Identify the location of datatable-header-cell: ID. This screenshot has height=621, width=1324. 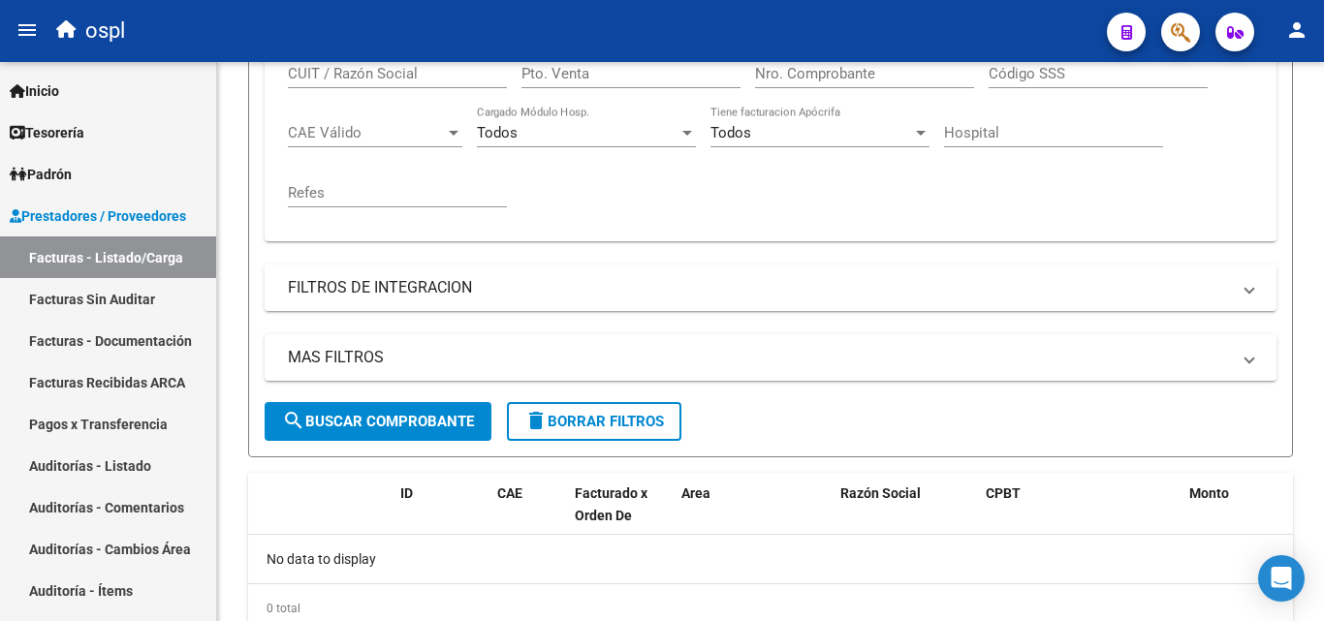
(441, 516).